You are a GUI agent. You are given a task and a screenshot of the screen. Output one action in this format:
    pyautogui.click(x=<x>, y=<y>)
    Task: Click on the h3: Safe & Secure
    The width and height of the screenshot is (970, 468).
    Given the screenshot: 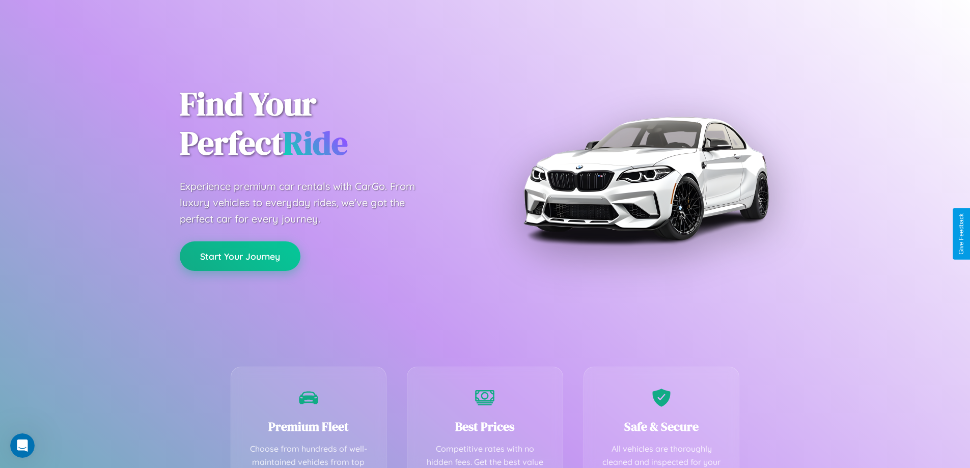 What is the action you would take?
    pyautogui.click(x=661, y=426)
    